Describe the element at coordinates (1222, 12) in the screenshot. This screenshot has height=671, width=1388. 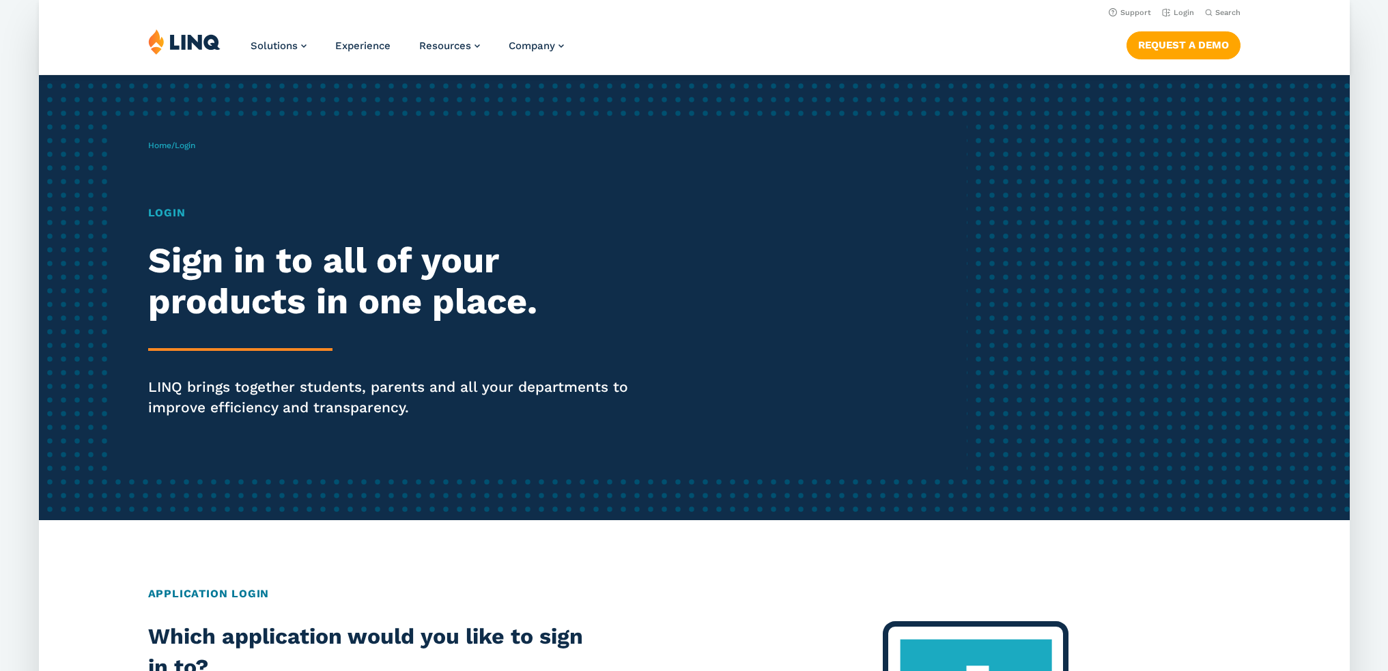
I see `button: Open Search Bar` at that location.